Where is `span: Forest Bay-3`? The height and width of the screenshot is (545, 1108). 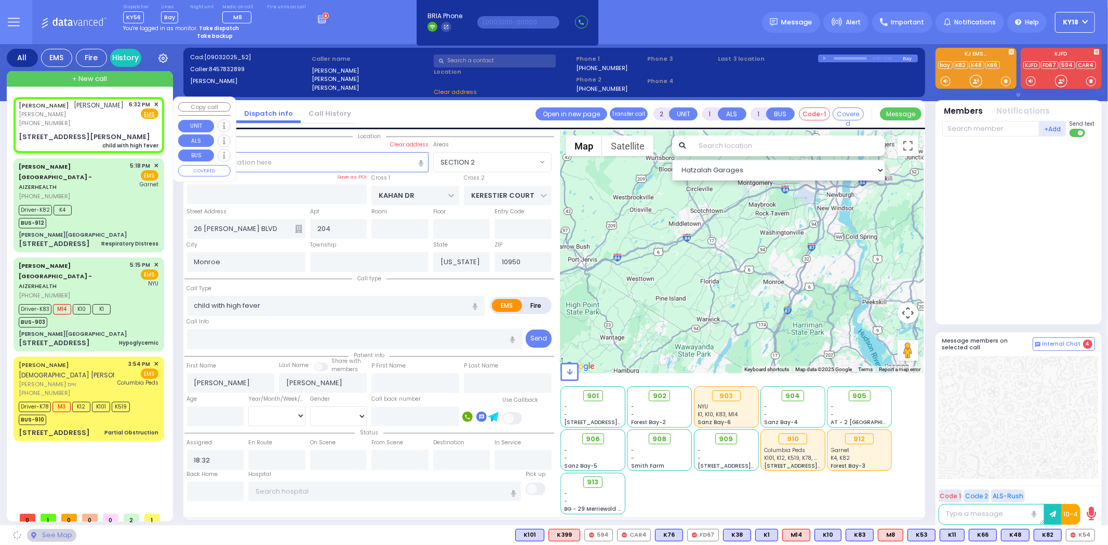 span: Forest Bay-3 is located at coordinates (848, 466).